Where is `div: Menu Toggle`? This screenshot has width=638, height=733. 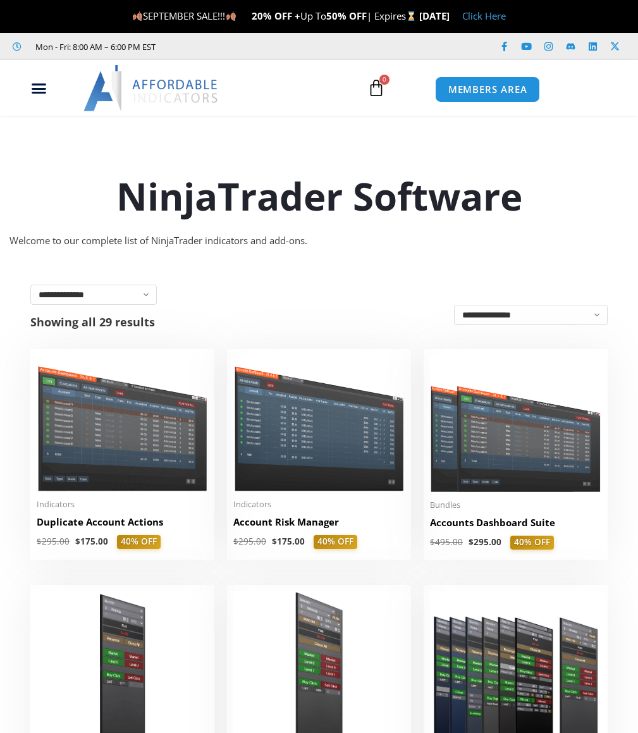
div: Menu Toggle is located at coordinates (39, 89).